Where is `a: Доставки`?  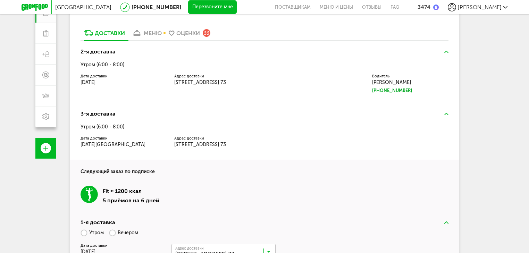
a: Доставки is located at coordinates (105, 35).